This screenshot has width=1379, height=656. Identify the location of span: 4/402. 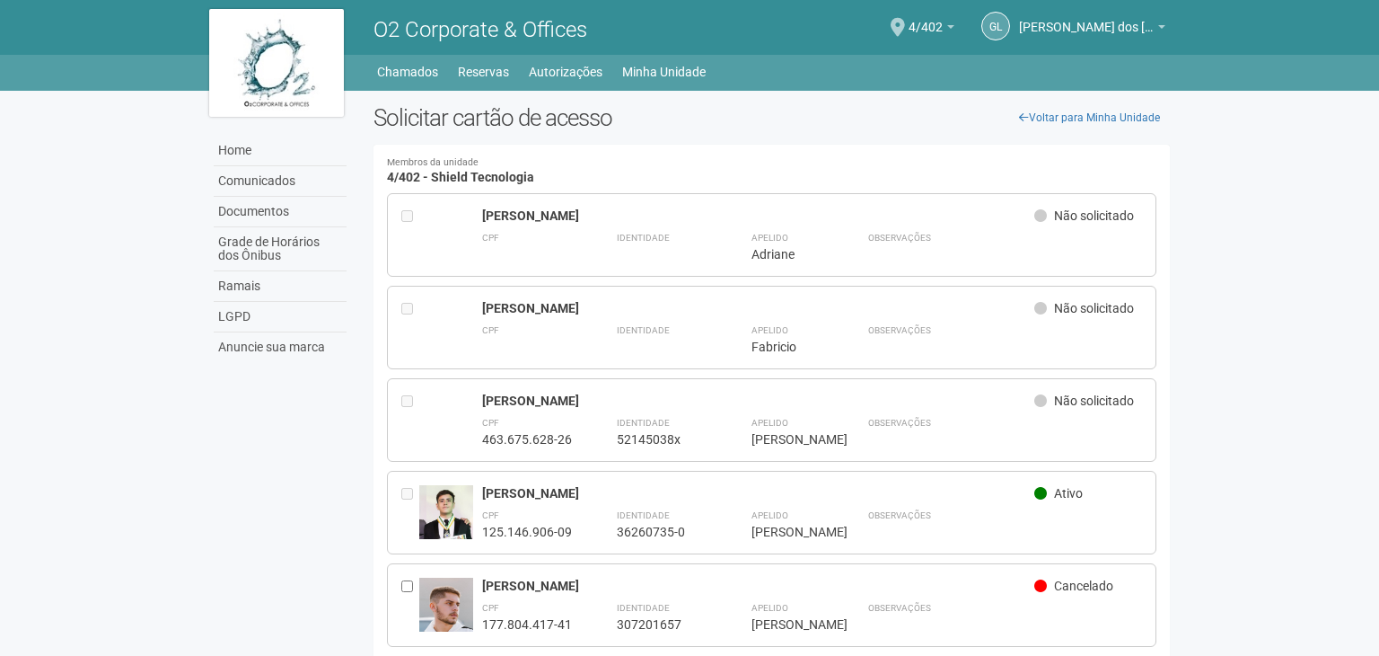
(926, 18).